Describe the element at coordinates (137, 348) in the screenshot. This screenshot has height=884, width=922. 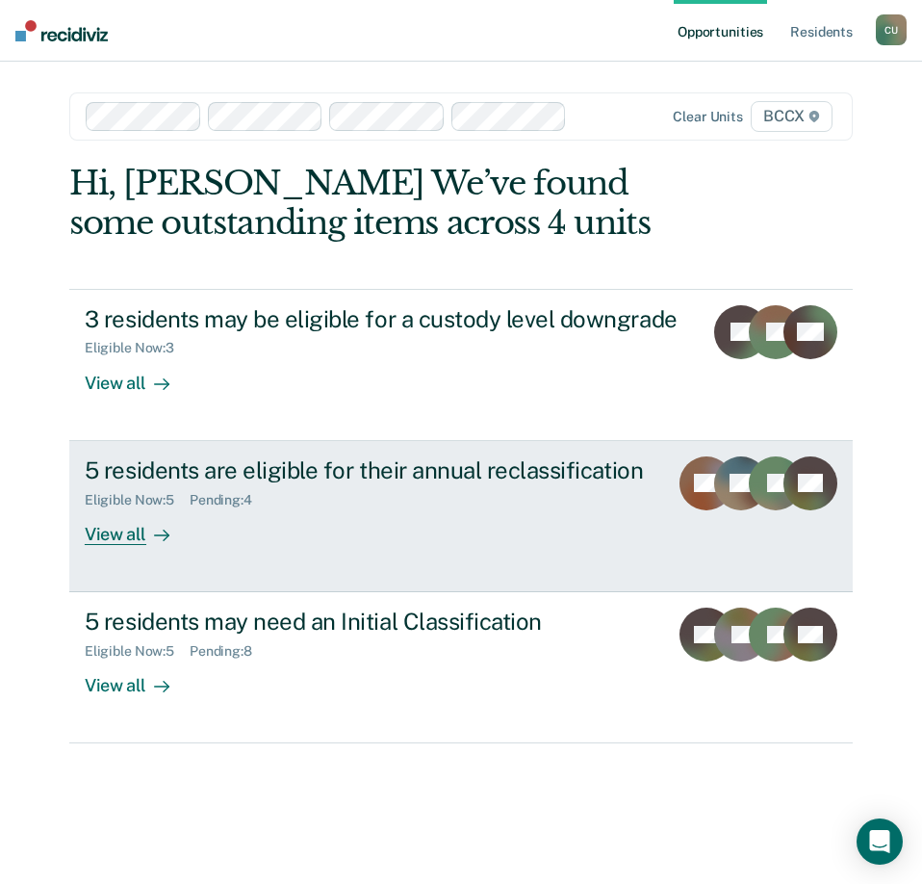
I see `div: Eligible Now : 3` at that location.